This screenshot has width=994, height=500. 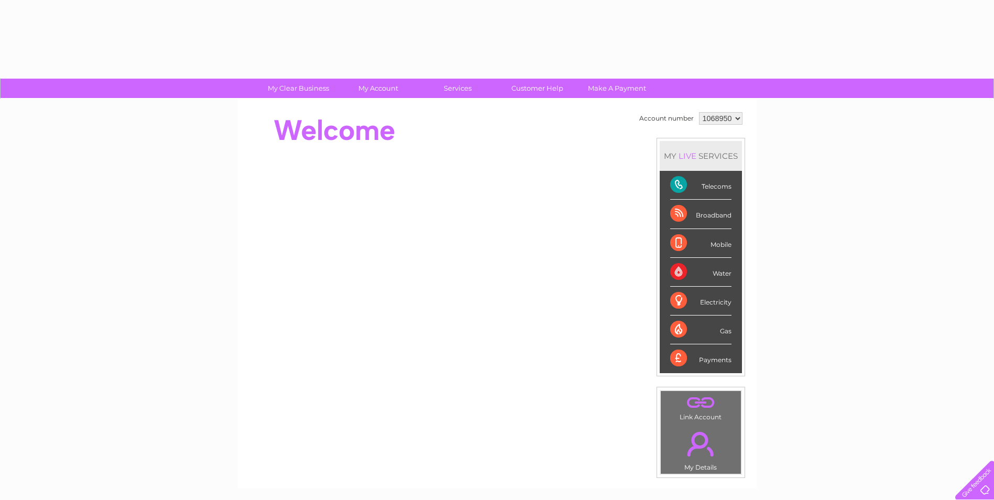 What do you see at coordinates (700, 301) in the screenshot?
I see `div: Electricity` at bounding box center [700, 301].